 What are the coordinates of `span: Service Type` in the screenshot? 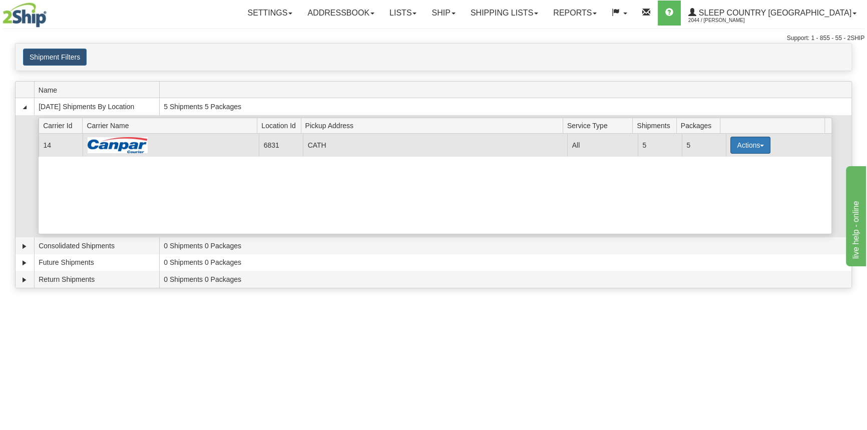 It's located at (599, 125).